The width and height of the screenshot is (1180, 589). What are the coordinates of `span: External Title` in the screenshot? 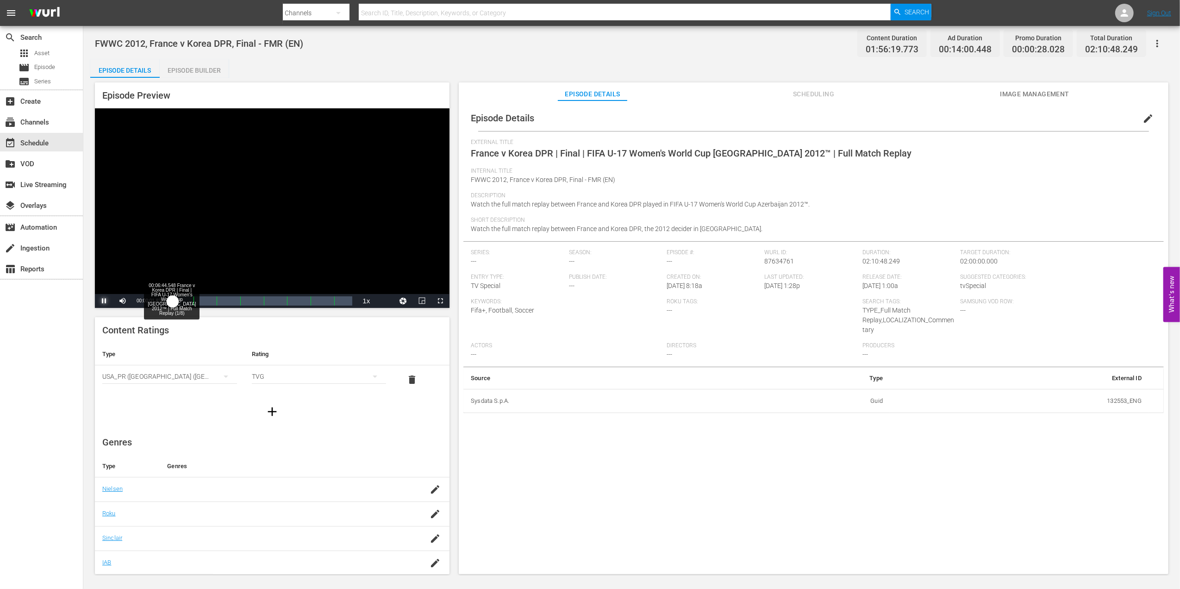 It's located at (811, 143).